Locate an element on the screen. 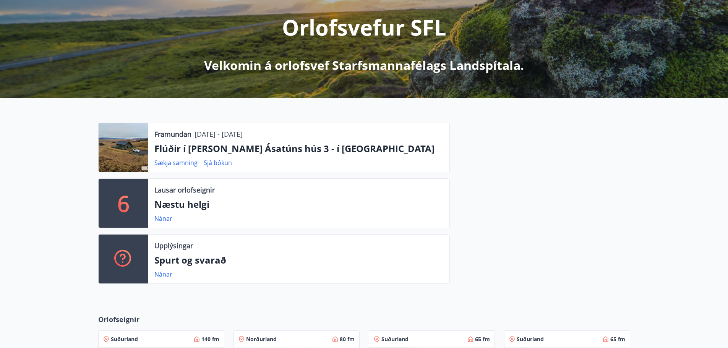 Image resolution: width=728 pixels, height=348 pixels. p: Upplýsingar is located at coordinates (173, 246).